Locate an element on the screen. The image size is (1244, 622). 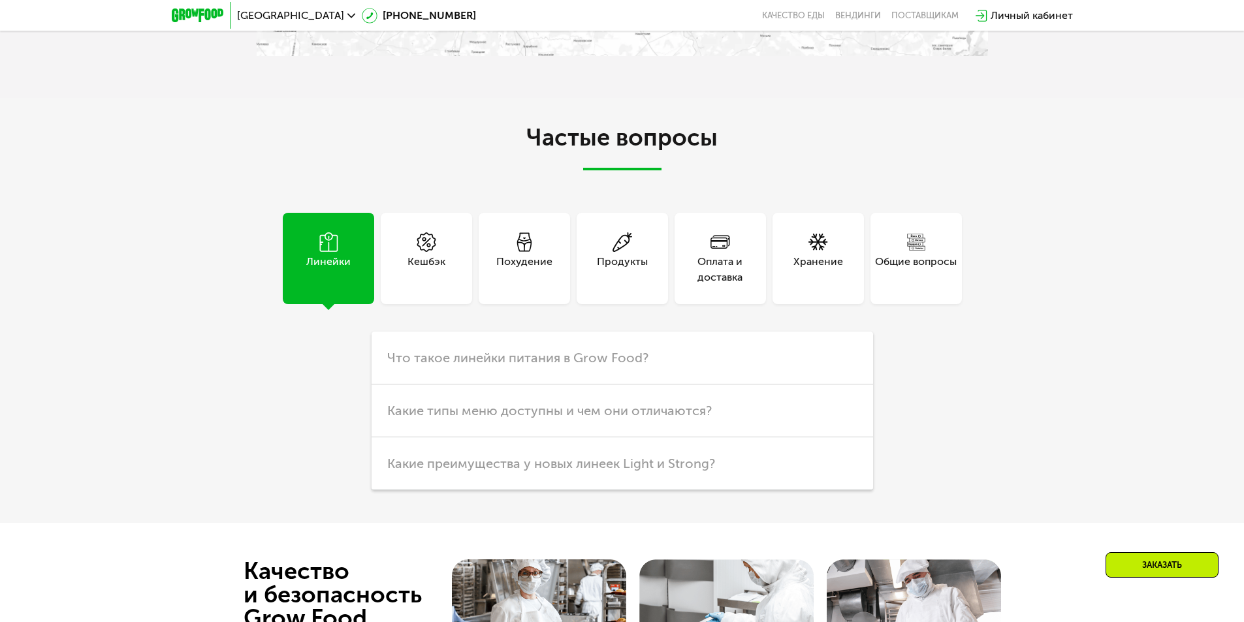
div: Линейки is located at coordinates (328, 270).